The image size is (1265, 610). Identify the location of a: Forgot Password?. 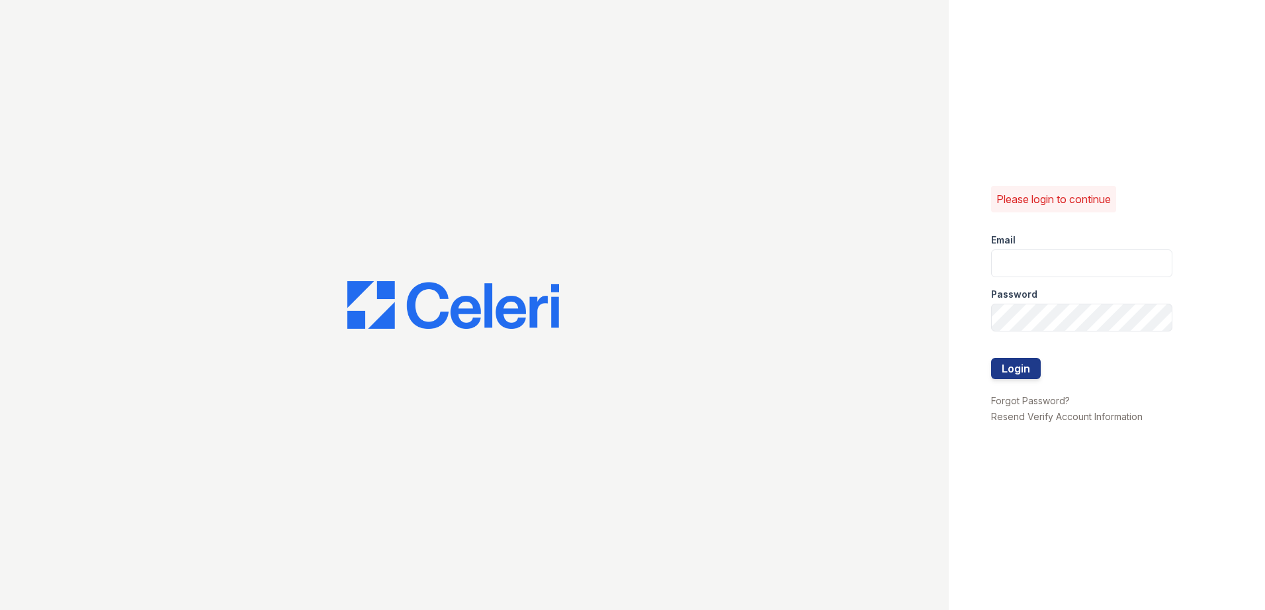
(1030, 400).